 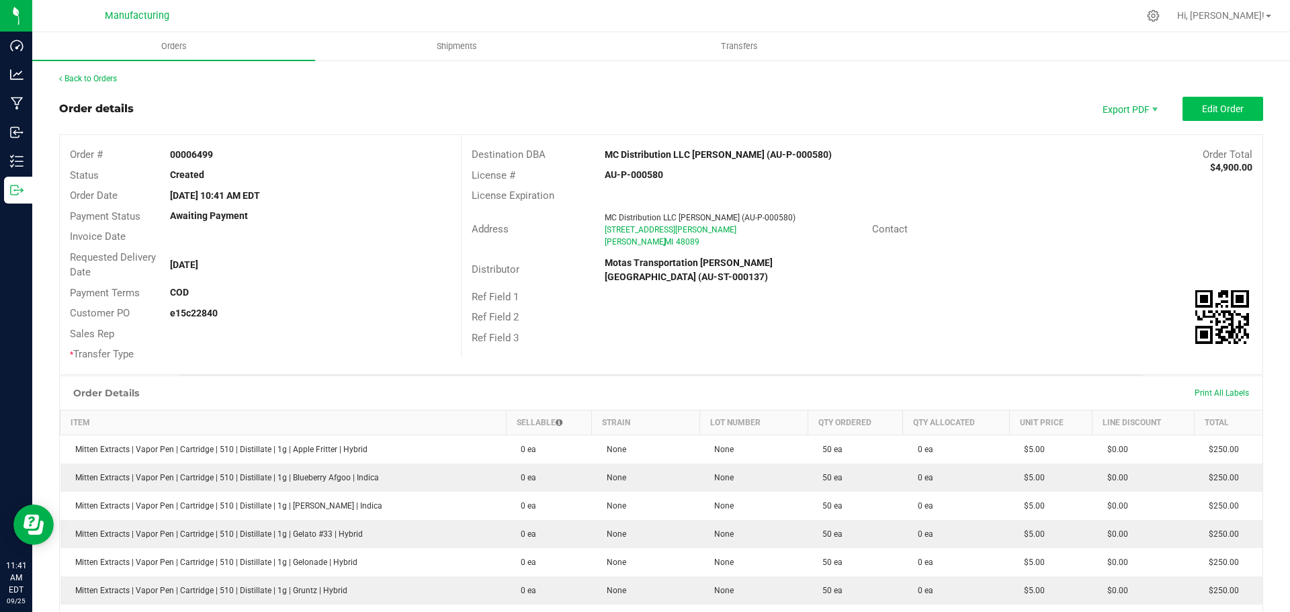 I want to click on inline-svg: Inventory, so click(x=17, y=161).